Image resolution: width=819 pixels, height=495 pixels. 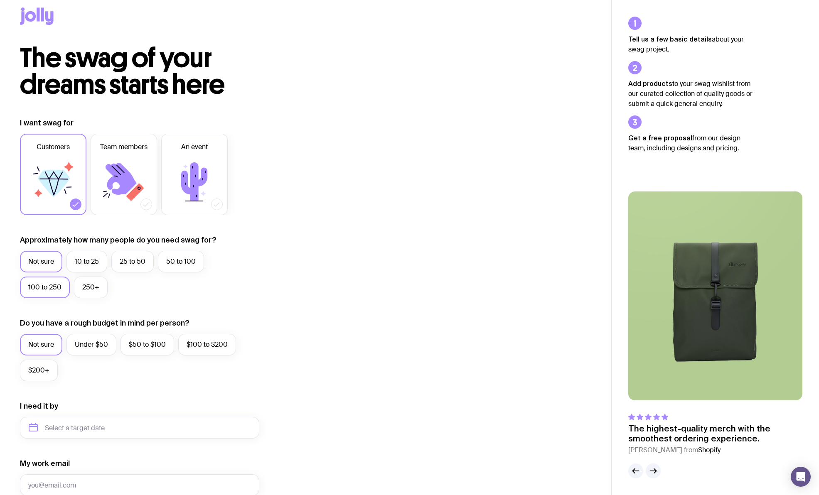 I want to click on label: 50 to 100, so click(x=181, y=262).